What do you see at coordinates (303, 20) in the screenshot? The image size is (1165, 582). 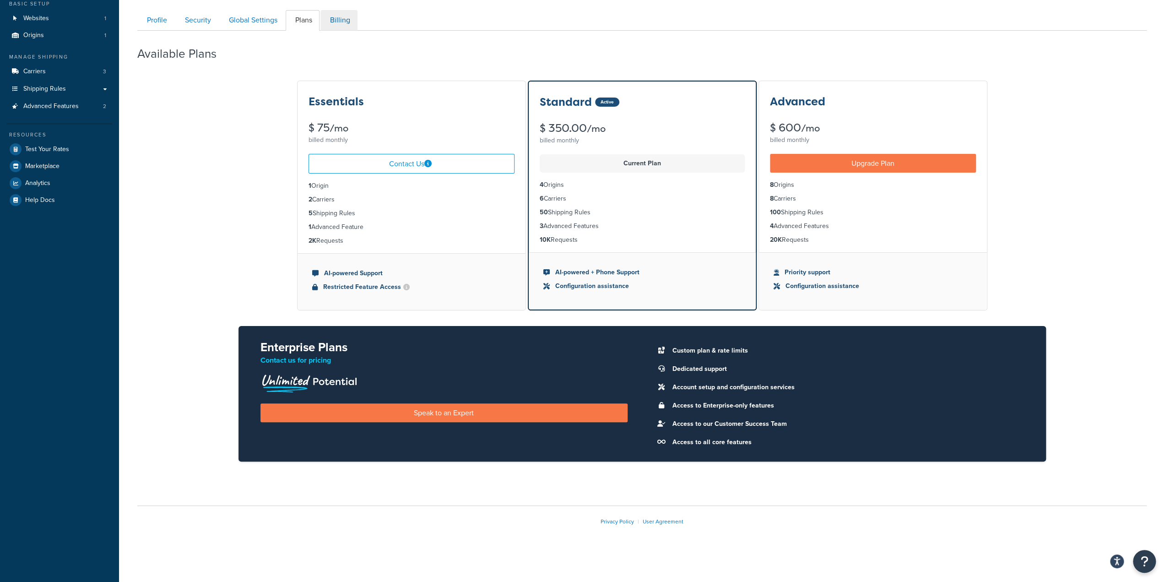 I see `a: Plans` at bounding box center [303, 20].